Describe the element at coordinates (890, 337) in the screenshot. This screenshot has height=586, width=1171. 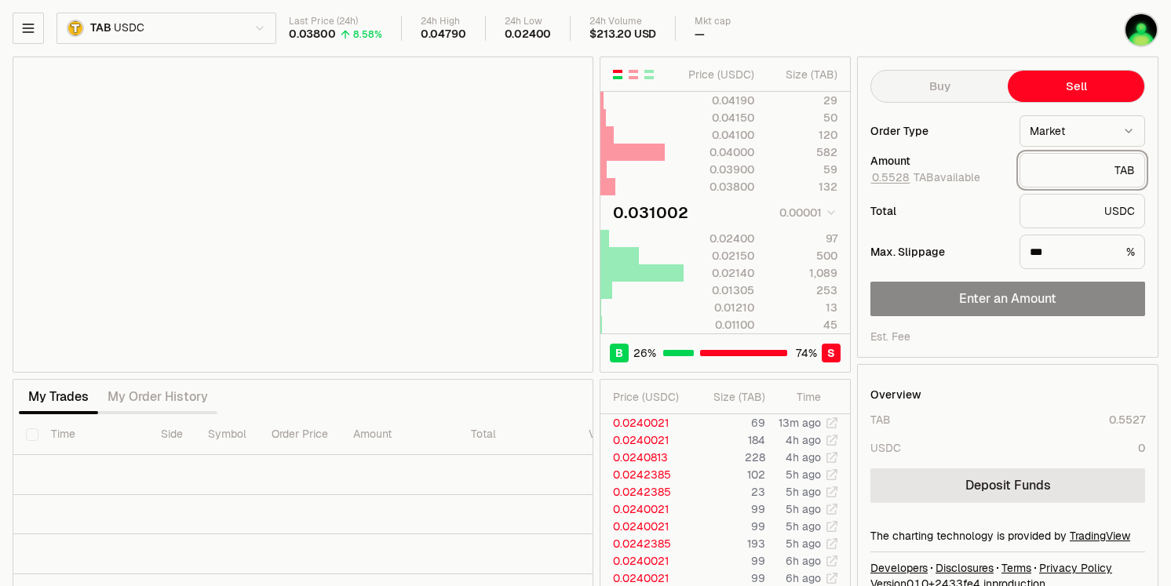
I see `div: Est. Fee` at that location.